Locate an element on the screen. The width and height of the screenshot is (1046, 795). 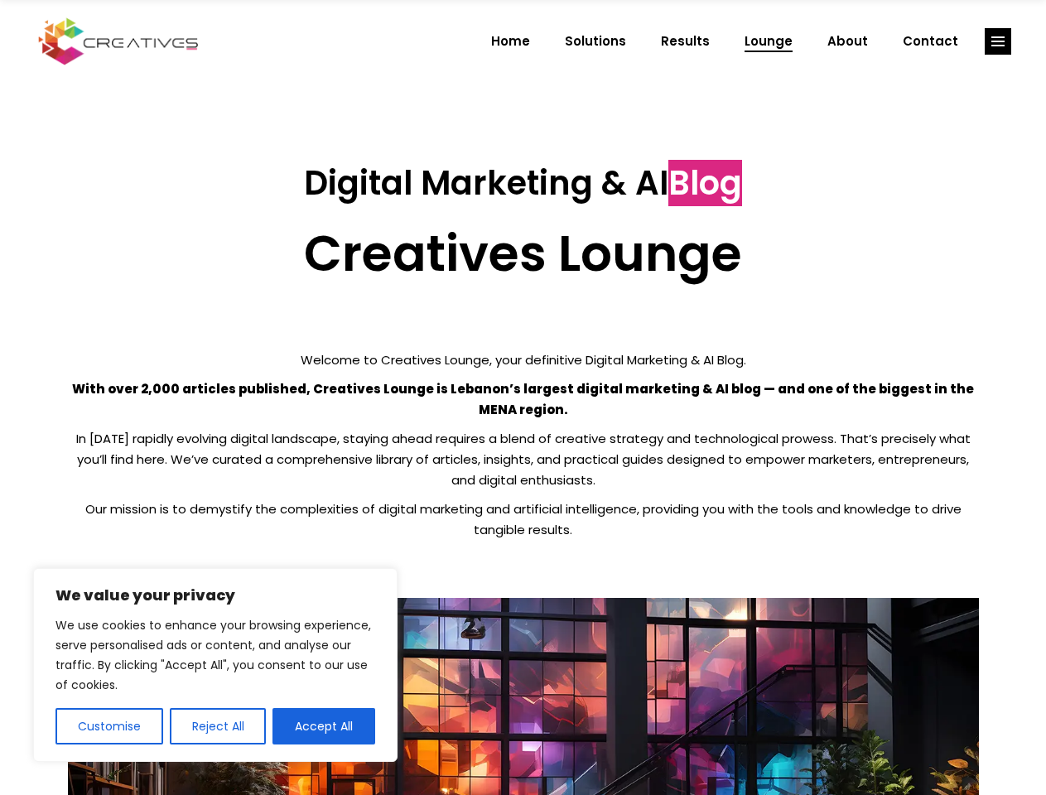
span: About is located at coordinates (847, 41).